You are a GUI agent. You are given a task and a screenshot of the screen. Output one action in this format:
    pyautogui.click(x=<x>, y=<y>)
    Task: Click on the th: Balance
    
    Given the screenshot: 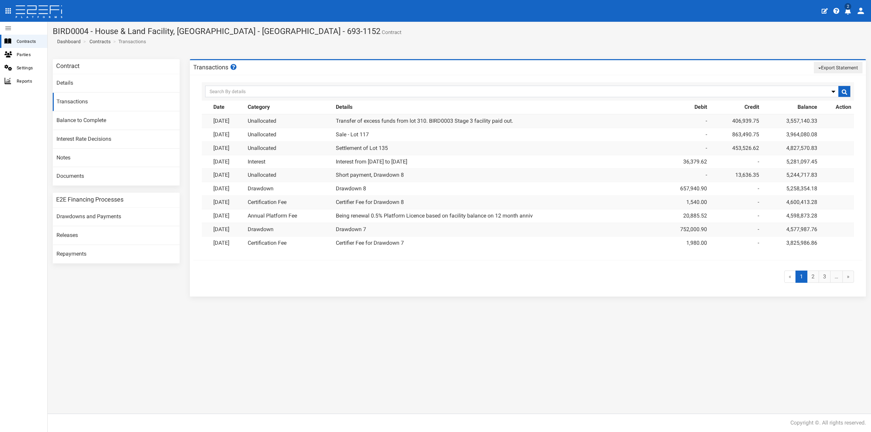 What is the action you would take?
    pyautogui.click(x=791, y=107)
    